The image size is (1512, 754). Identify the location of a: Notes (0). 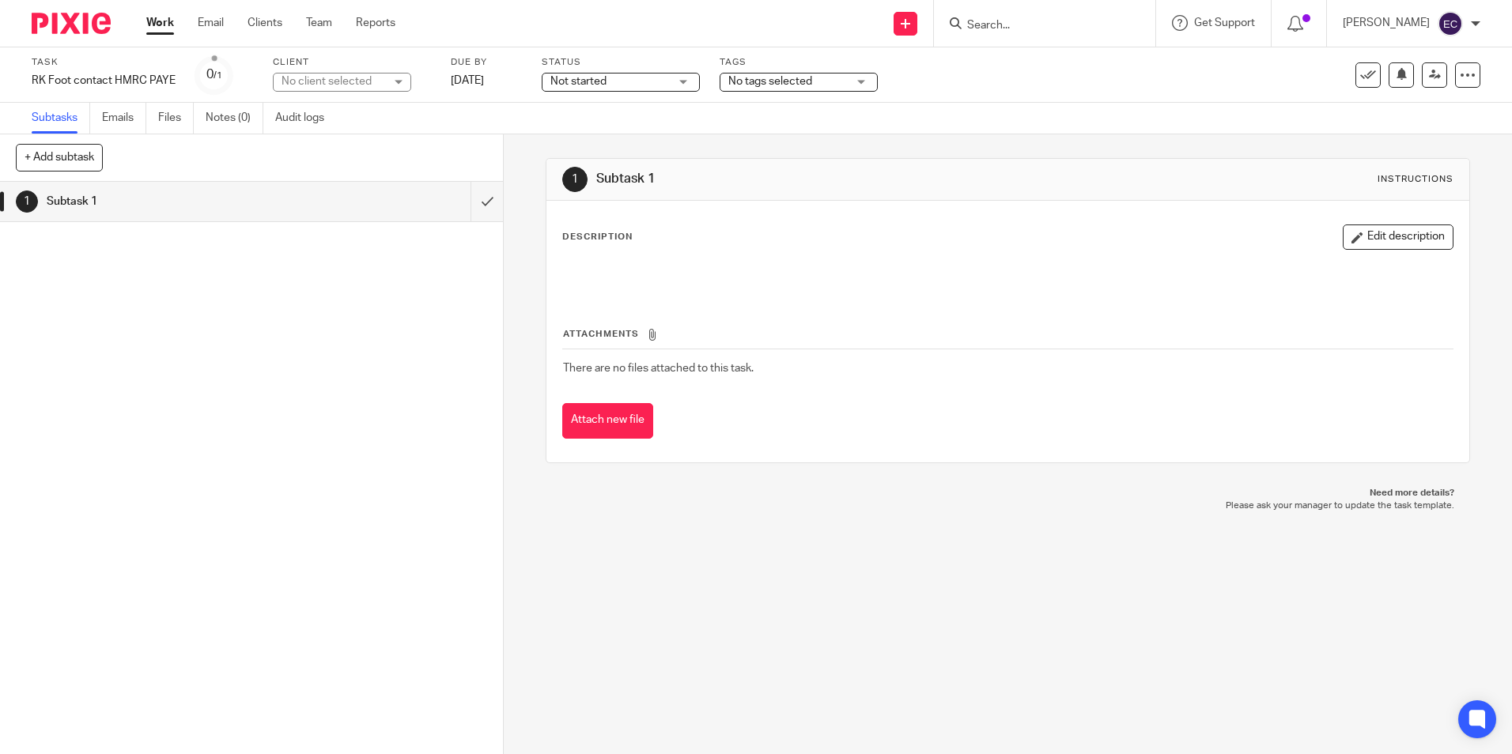
(234, 118).